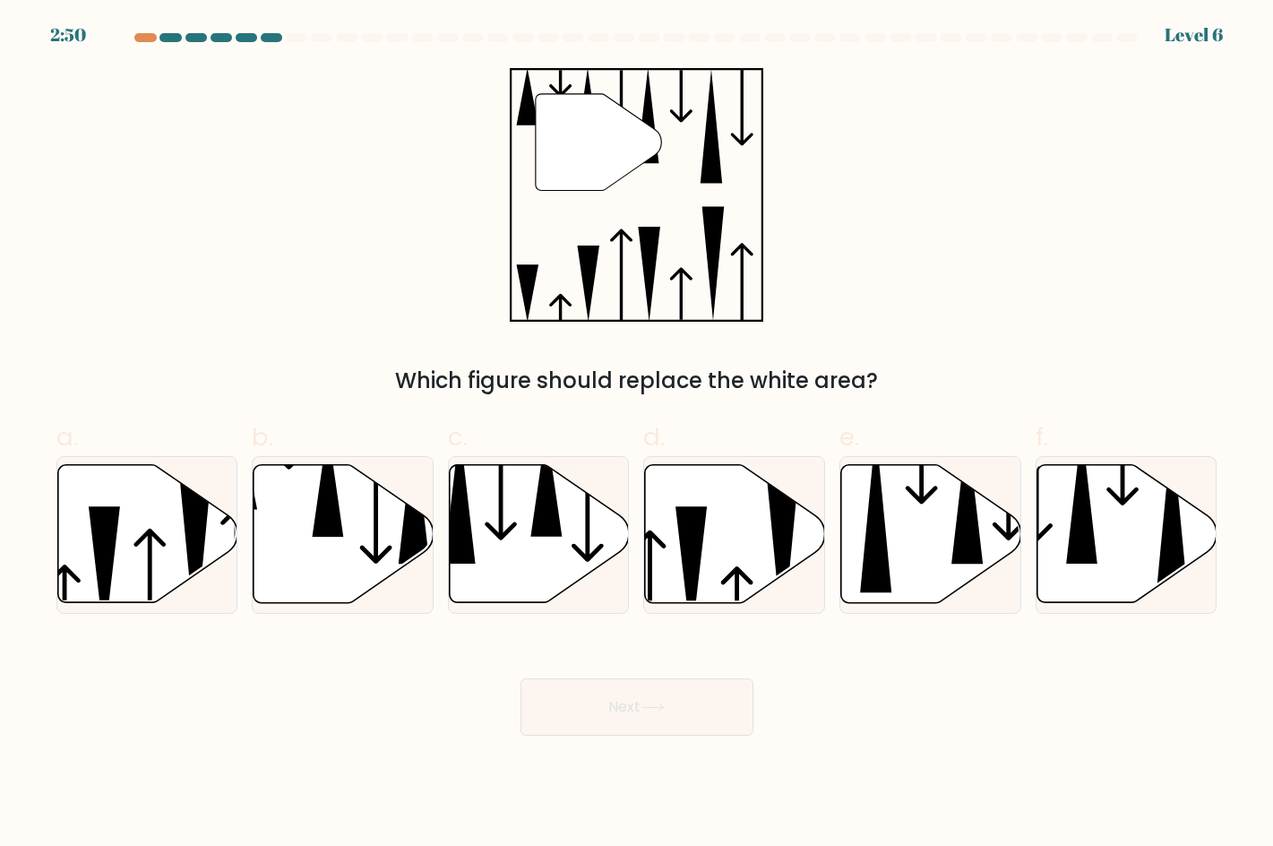  I want to click on div: 2:50, so click(68, 35).